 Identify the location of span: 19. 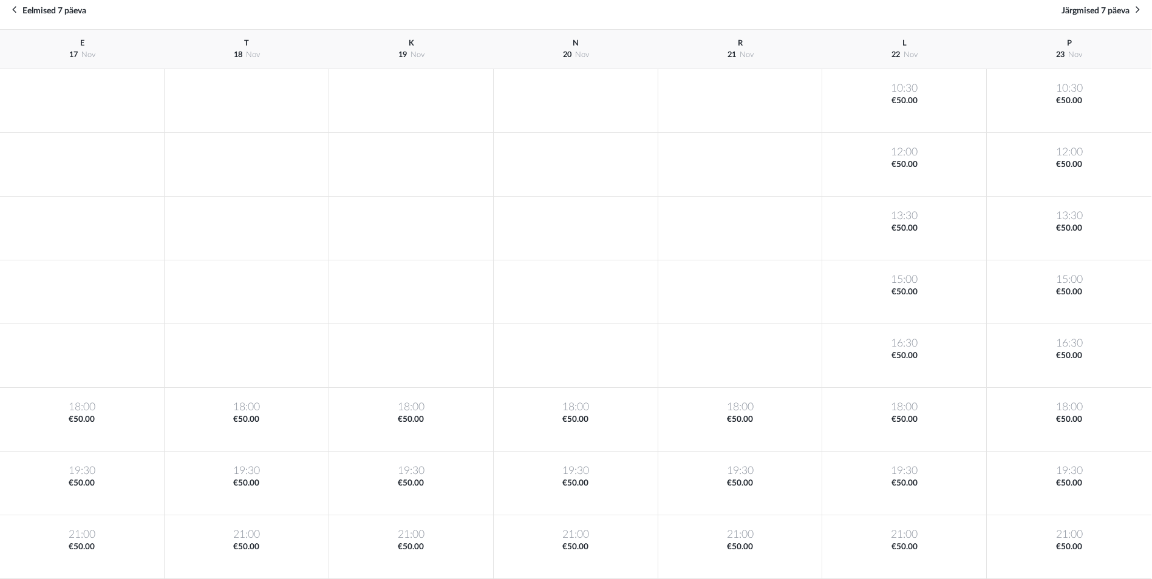
(403, 55).